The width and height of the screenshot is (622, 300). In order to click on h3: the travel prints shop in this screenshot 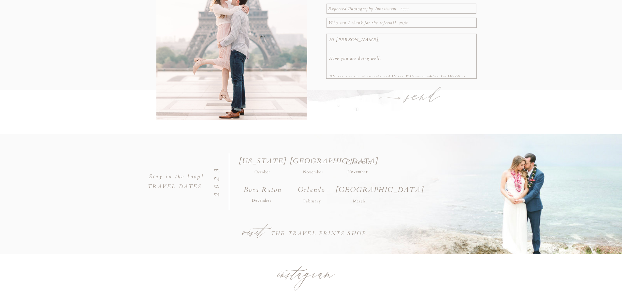, I will do `click(318, 232)`.